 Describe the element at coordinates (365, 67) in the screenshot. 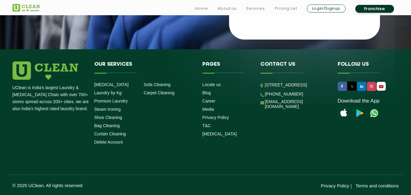

I see `h4: Follow us` at that location.